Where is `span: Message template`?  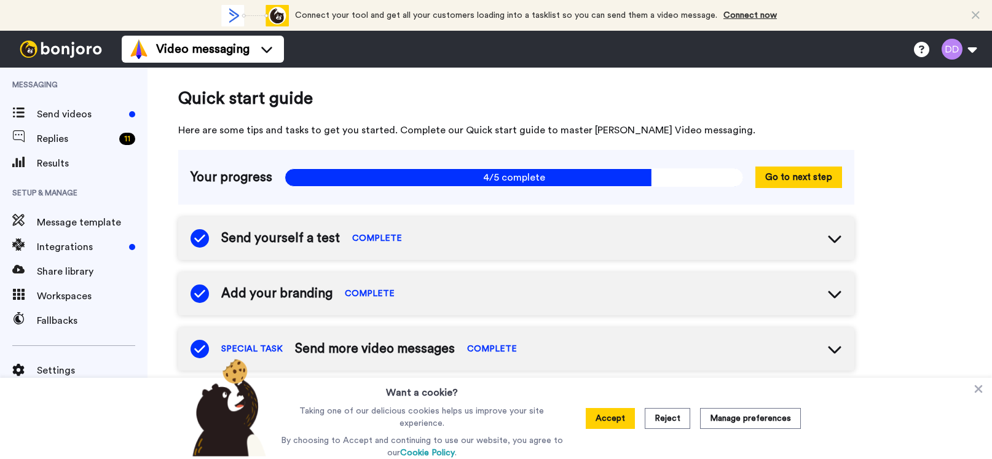 span: Message template is located at coordinates (92, 222).